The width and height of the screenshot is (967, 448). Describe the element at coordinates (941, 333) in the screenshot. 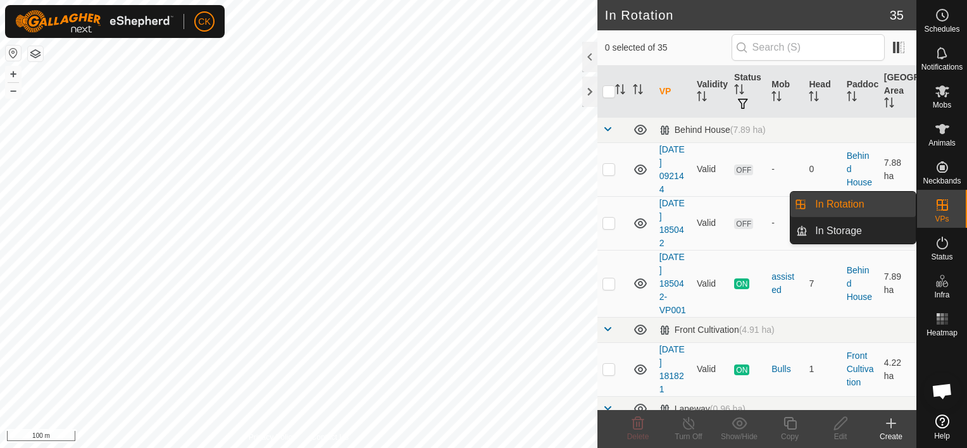

I see `span: Heatmap` at that location.